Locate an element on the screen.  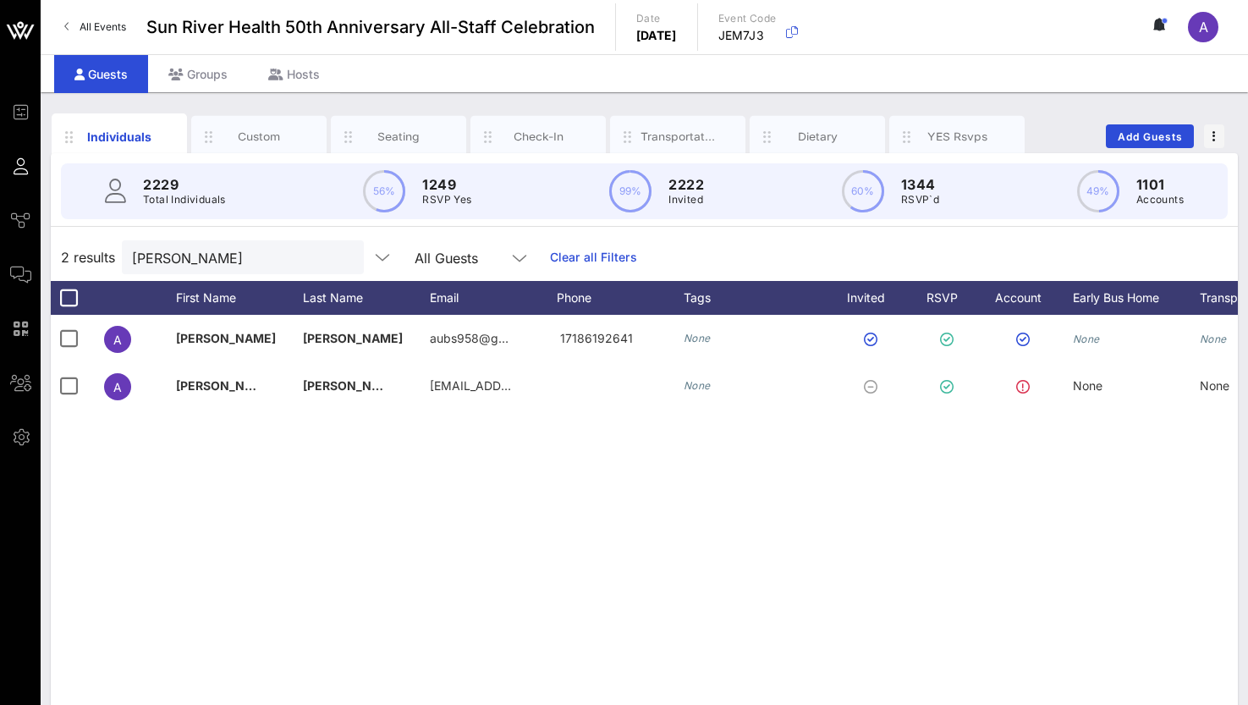
p: RSVP`d is located at coordinates (920, 200).